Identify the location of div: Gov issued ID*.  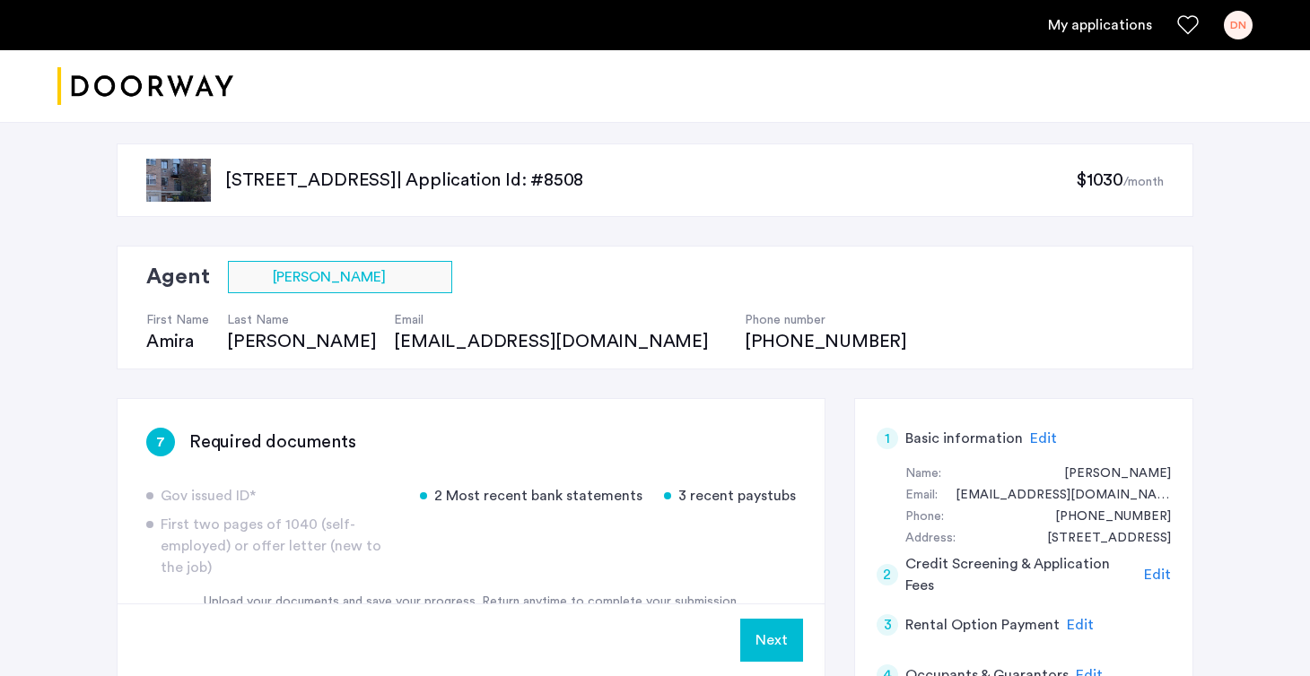
(272, 496).